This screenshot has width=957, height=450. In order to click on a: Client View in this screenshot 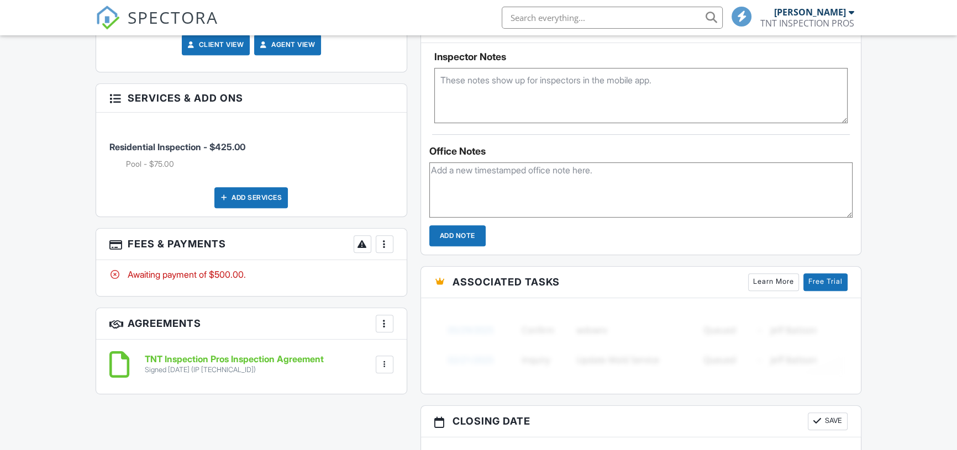, I will do `click(215, 45)`.